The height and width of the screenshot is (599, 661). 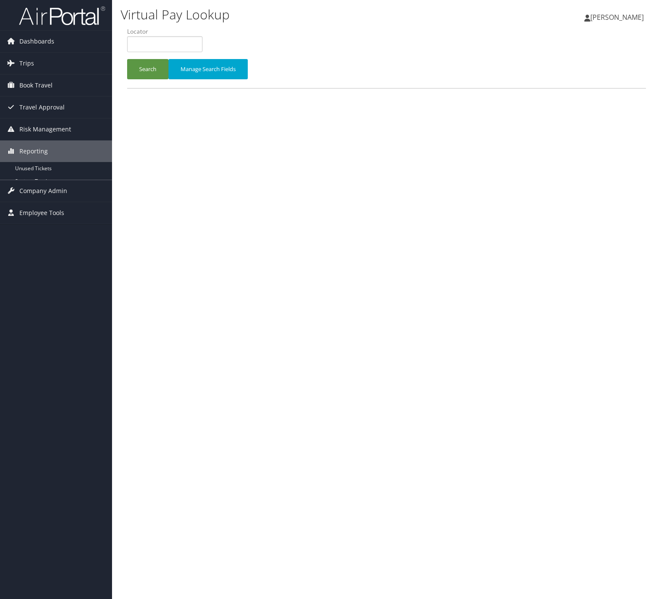 I want to click on img: airportal-logo.png, so click(x=62, y=16).